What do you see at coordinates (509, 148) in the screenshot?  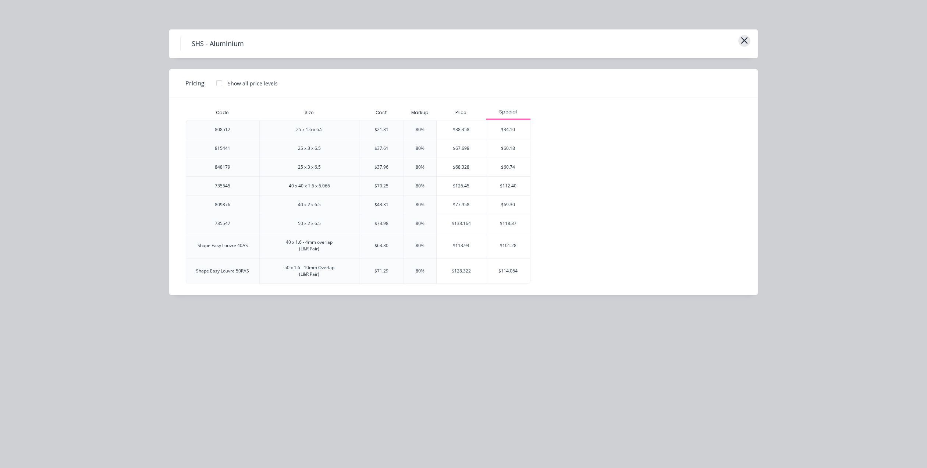 I see `div: $60.18` at bounding box center [509, 148].